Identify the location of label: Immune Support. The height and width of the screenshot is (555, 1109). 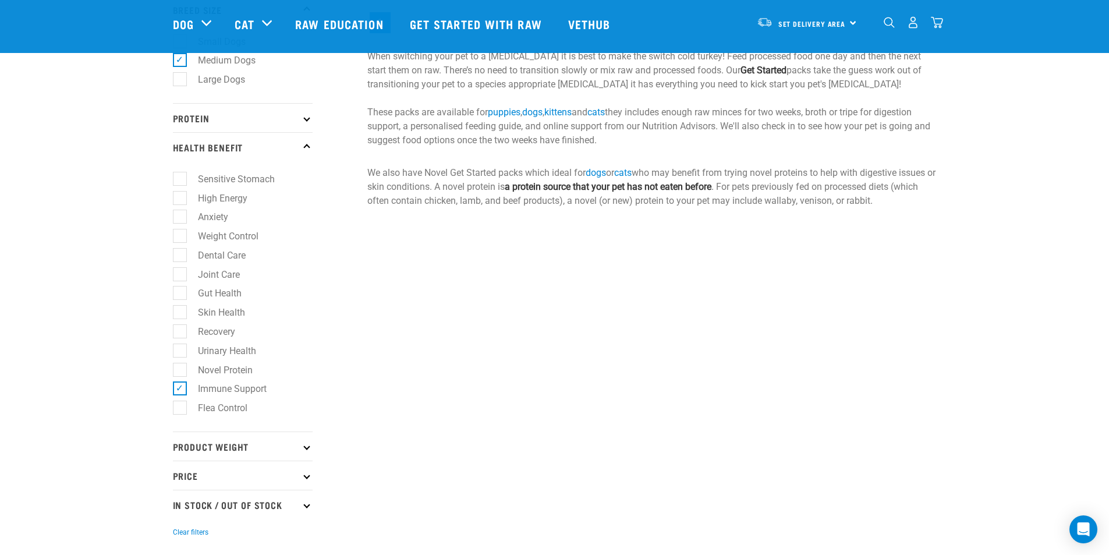
(225, 388).